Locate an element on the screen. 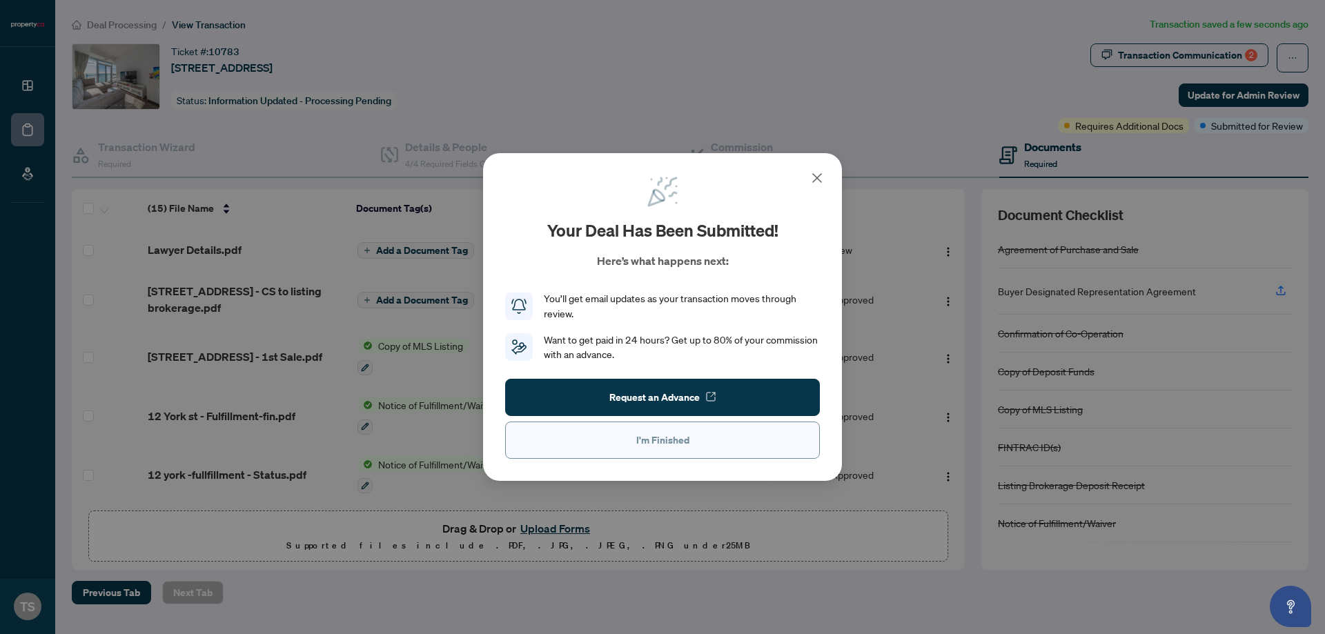  span: I'm Finished is located at coordinates (662, 440).